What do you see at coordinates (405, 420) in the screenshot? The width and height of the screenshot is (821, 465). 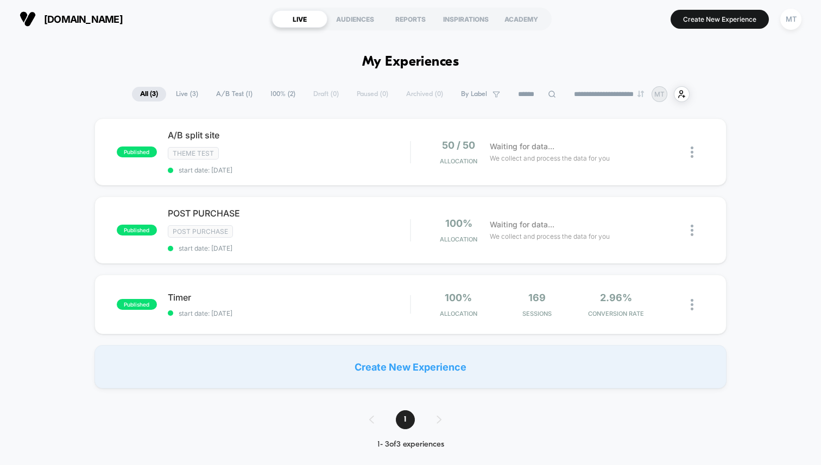 I see `span: 1` at bounding box center [405, 420].